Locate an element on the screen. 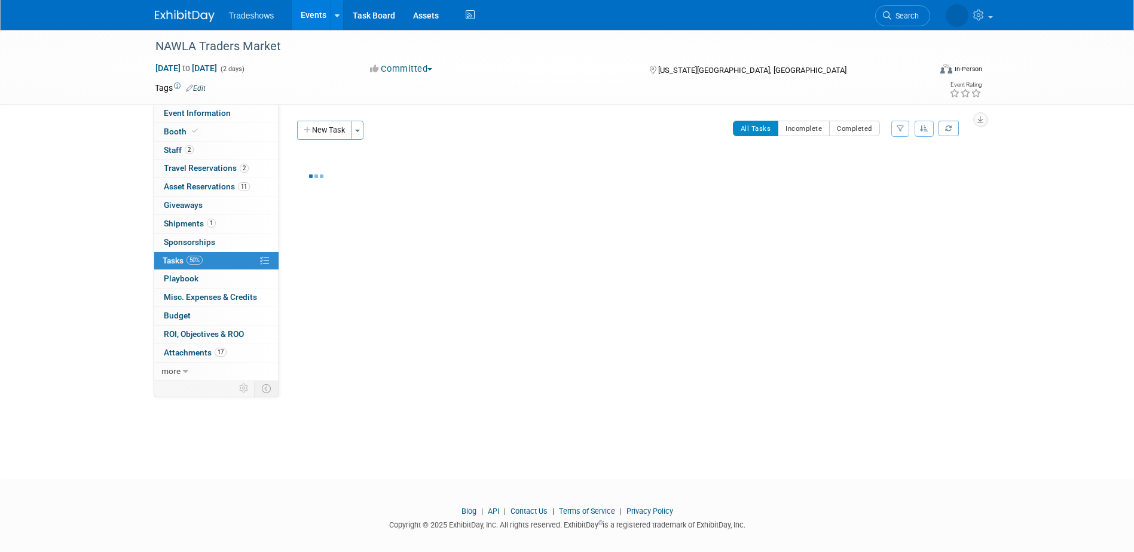 The width and height of the screenshot is (1134, 552). span: Travel Reservations is located at coordinates (206, 168).